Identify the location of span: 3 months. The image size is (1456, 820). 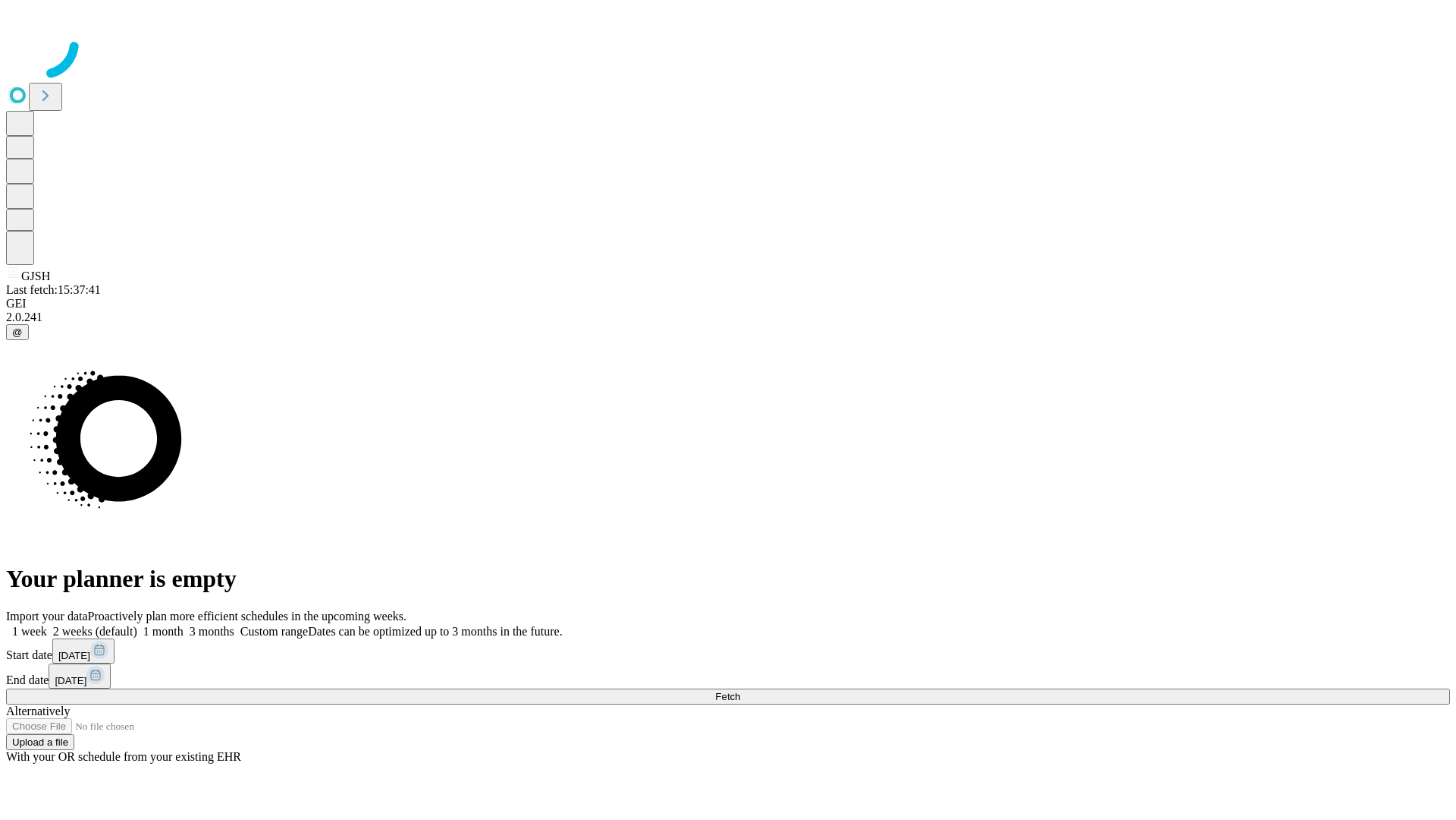
(212, 630).